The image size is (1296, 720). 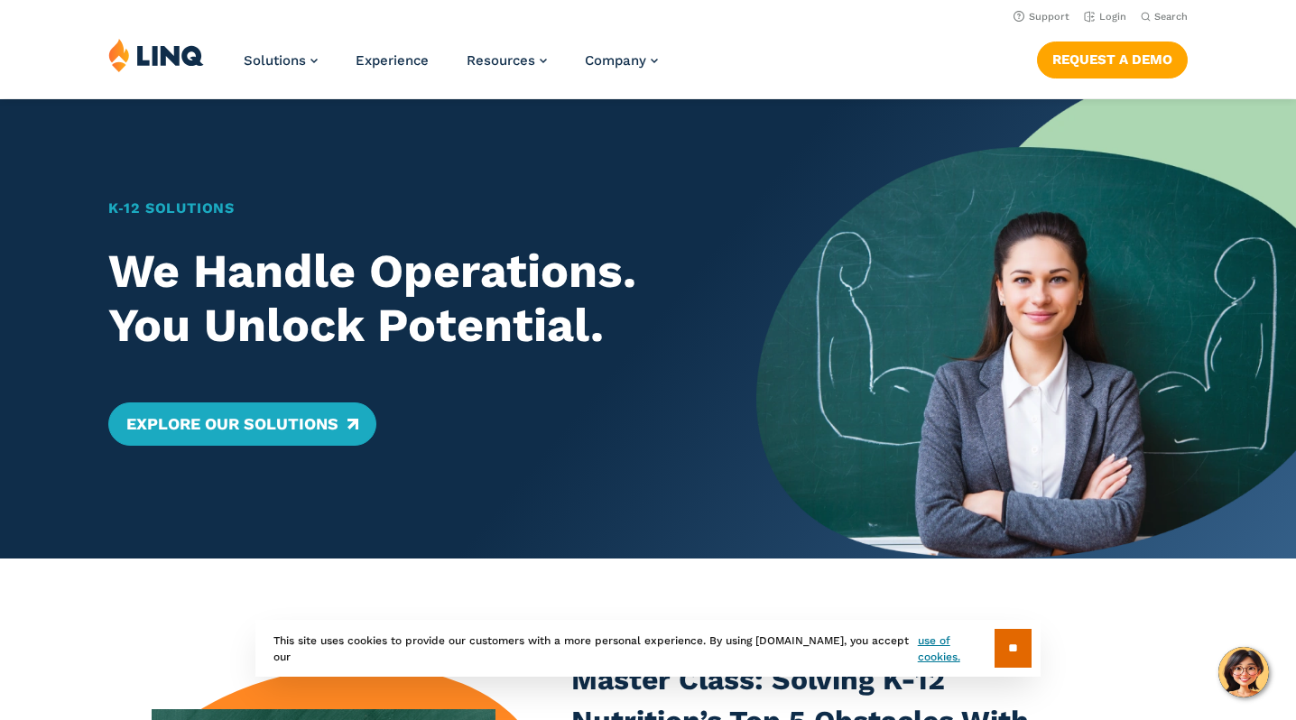 I want to click on a: Support, so click(x=1041, y=16).